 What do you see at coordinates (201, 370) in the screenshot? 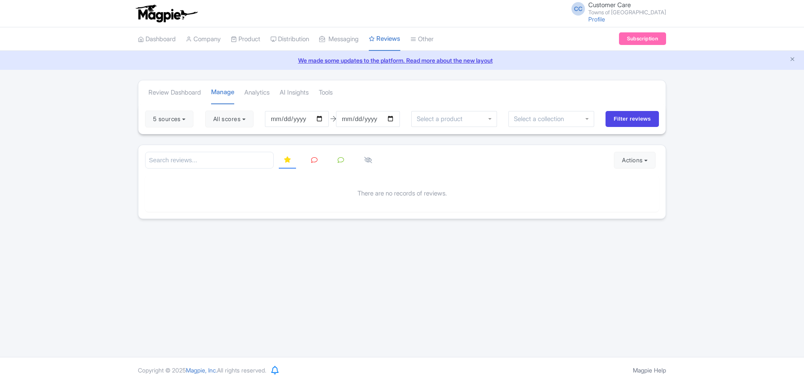
I see `span: Magpie, Inc.` at bounding box center [201, 370].